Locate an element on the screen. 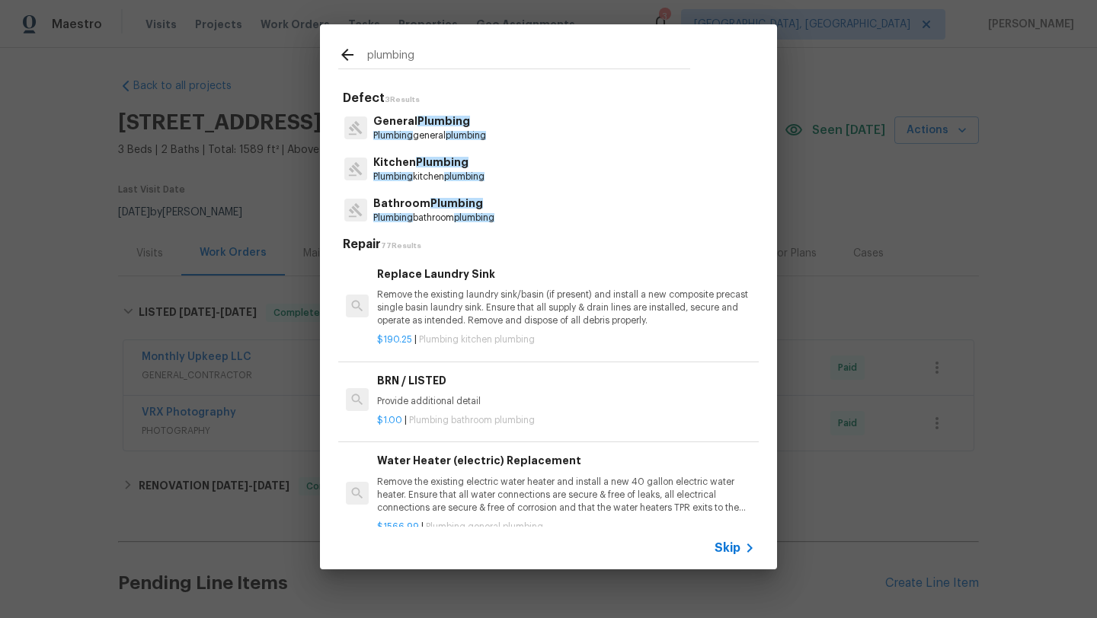 The height and width of the screenshot is (618, 1097). input: Search issues or repairs is located at coordinates (529, 57).